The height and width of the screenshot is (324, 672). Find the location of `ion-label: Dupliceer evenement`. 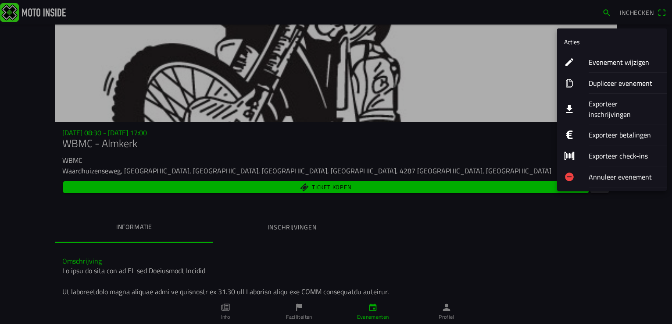

ion-label: Dupliceer evenement is located at coordinates (624, 83).